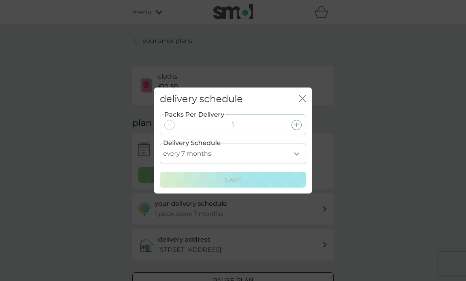  Describe the element at coordinates (192, 143) in the screenshot. I see `label: Delivery Schedule` at that location.